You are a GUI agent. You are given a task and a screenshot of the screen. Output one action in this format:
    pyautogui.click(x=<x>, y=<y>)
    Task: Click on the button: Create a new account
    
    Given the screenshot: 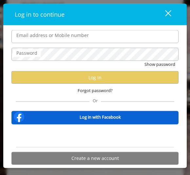 What is the action you would take?
    pyautogui.click(x=95, y=158)
    